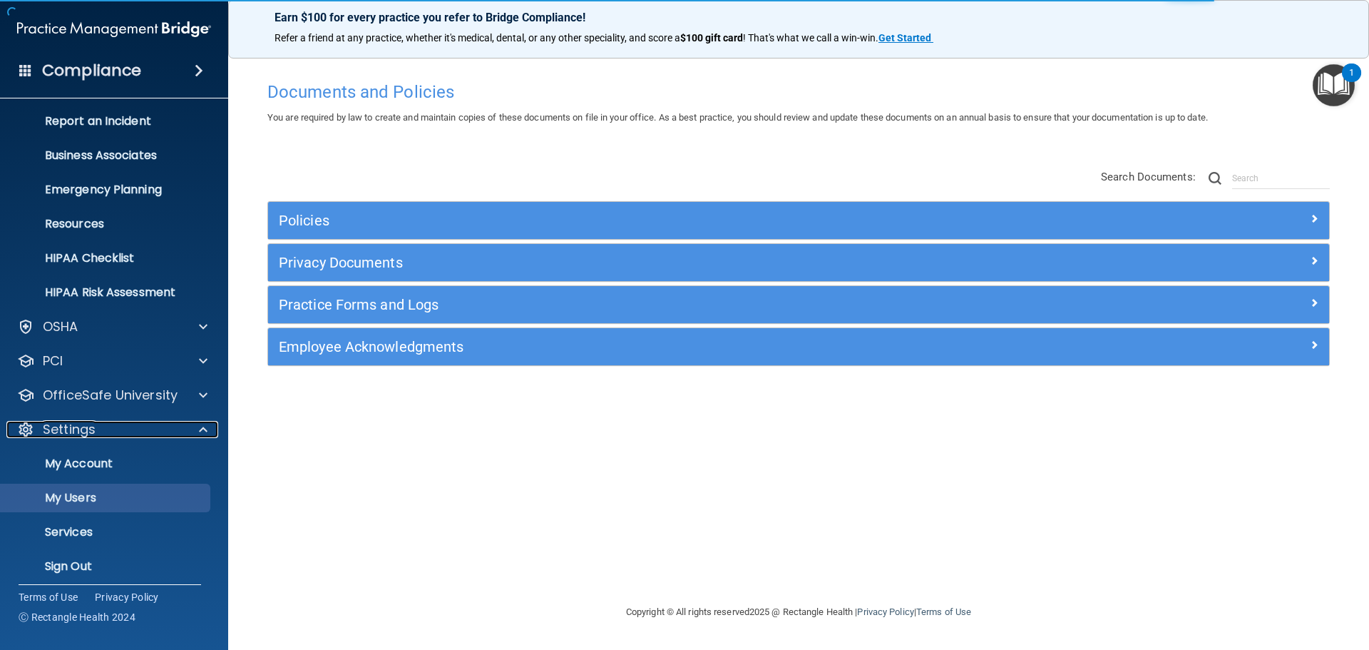  Describe the element at coordinates (106, 155) in the screenshot. I see `p: Business Associates` at that location.